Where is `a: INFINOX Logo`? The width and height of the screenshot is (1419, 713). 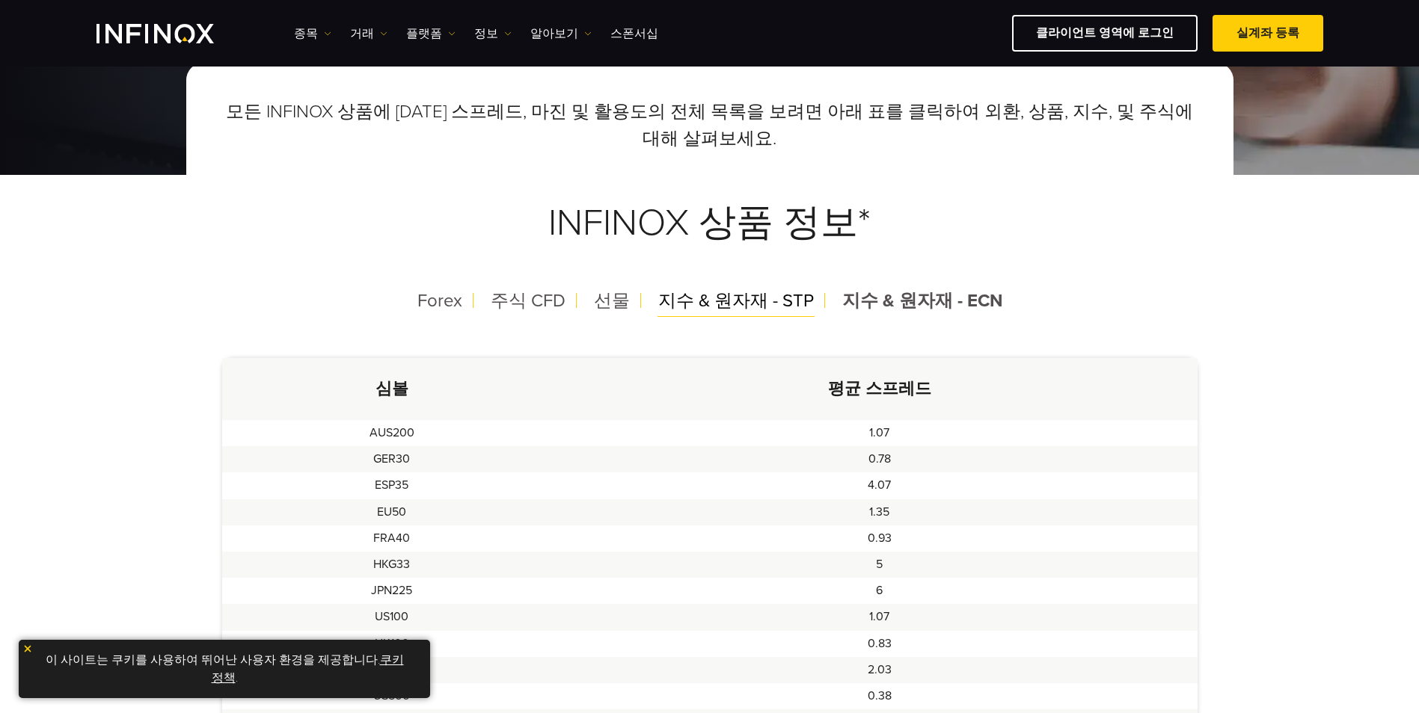 a: INFINOX Logo is located at coordinates (173, 34).